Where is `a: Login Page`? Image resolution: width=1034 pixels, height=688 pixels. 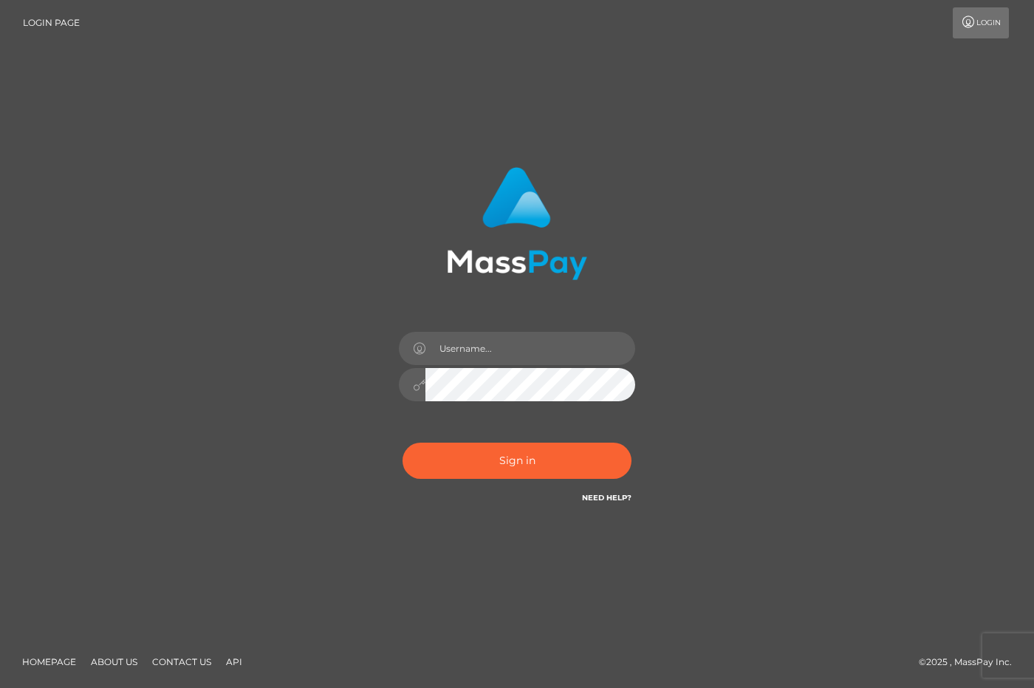 a: Login Page is located at coordinates (51, 23).